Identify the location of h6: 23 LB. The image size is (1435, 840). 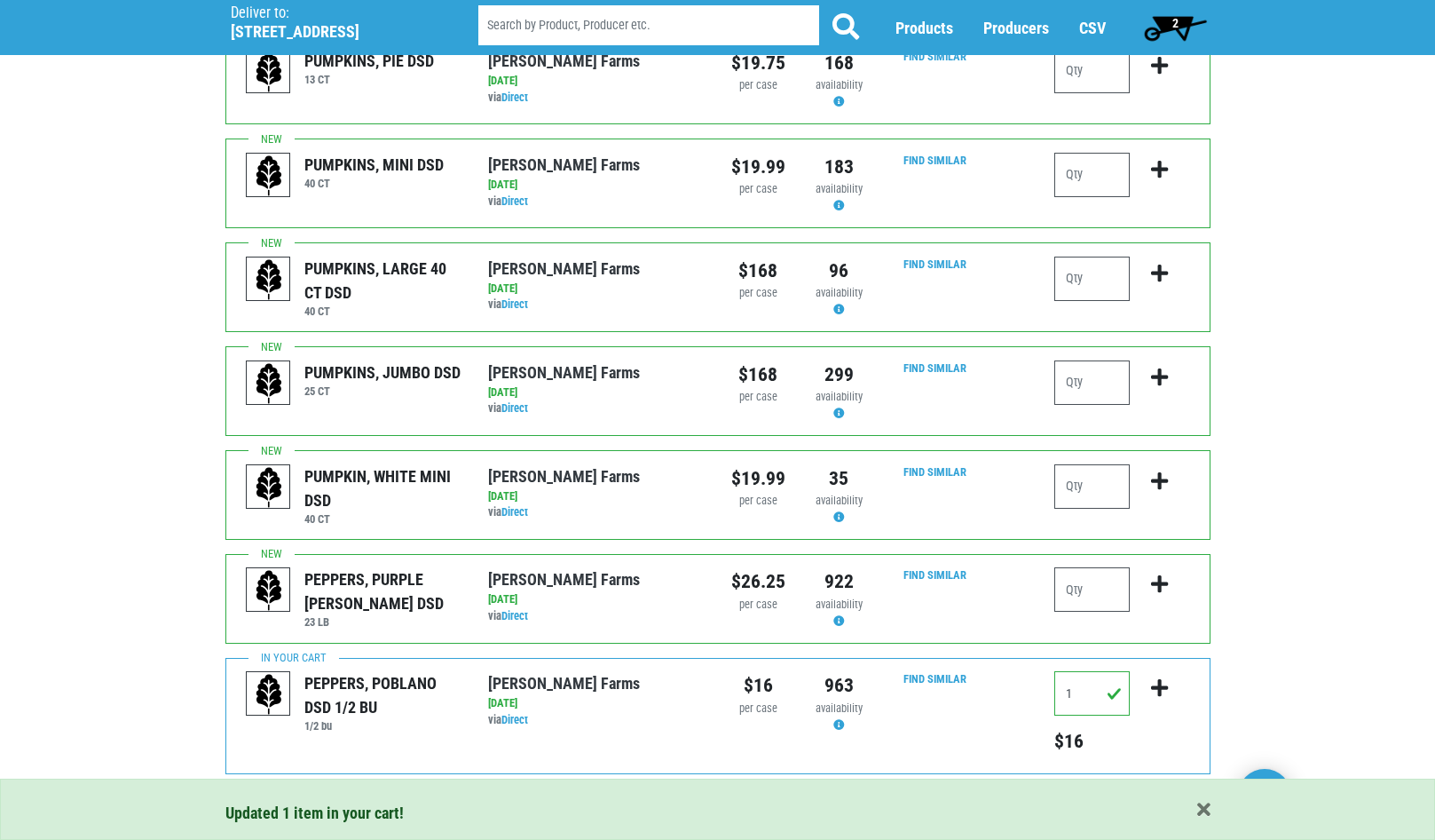
(382, 621).